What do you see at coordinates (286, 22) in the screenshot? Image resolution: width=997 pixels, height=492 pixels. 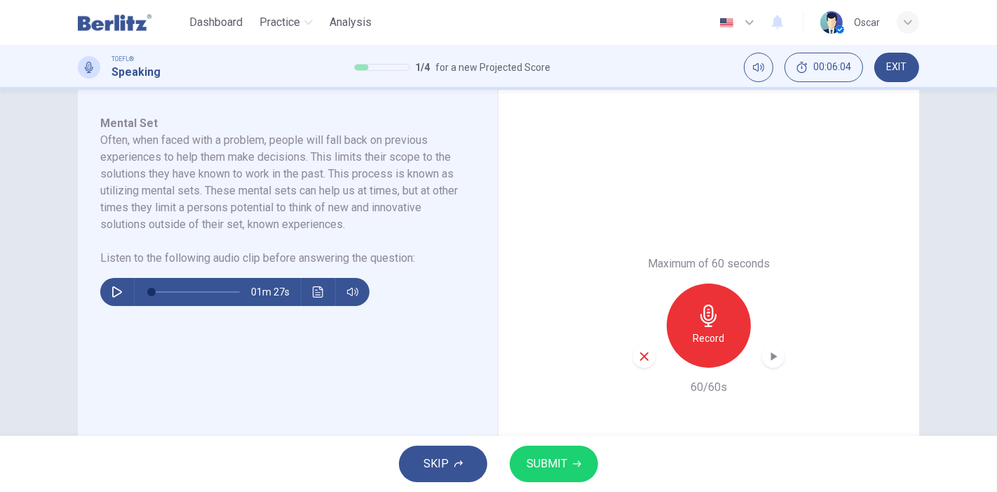 I see `button: Practice` at bounding box center [286, 22].